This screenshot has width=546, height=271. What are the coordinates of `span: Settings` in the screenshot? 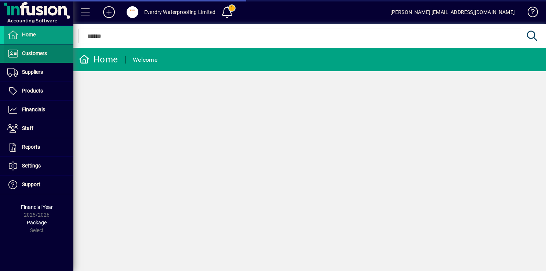 It's located at (31, 165).